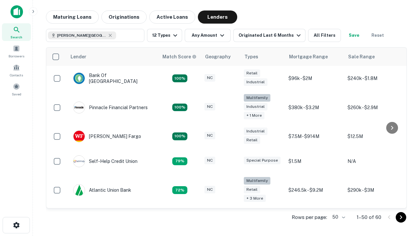  I want to click on td: $240k - $1.8M, so click(374, 78).